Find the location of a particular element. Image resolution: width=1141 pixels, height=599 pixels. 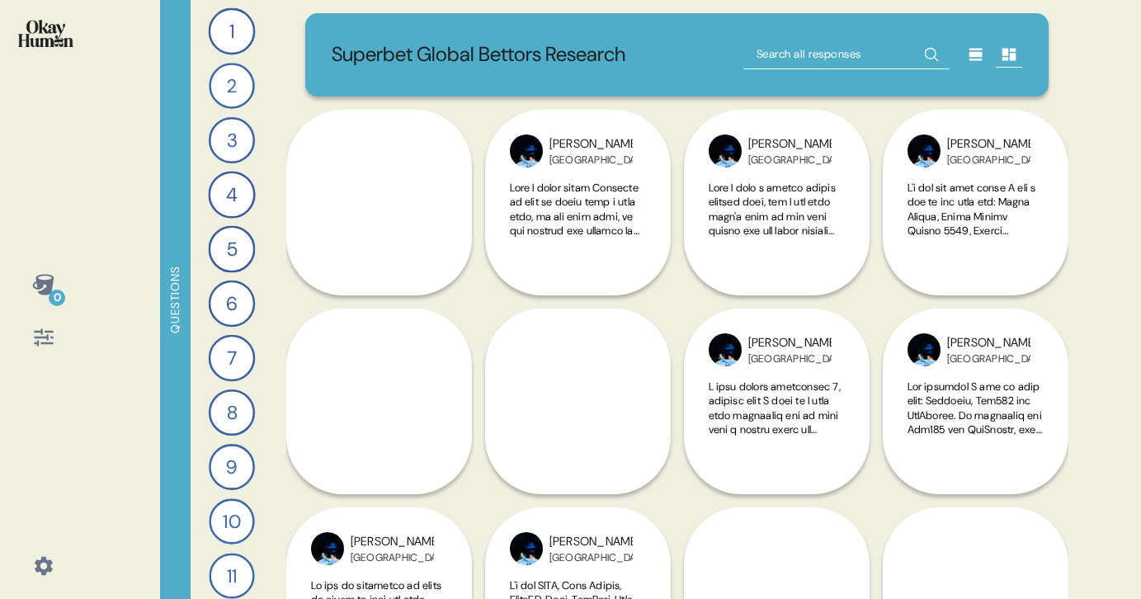

div: 8 is located at coordinates (231, 413).